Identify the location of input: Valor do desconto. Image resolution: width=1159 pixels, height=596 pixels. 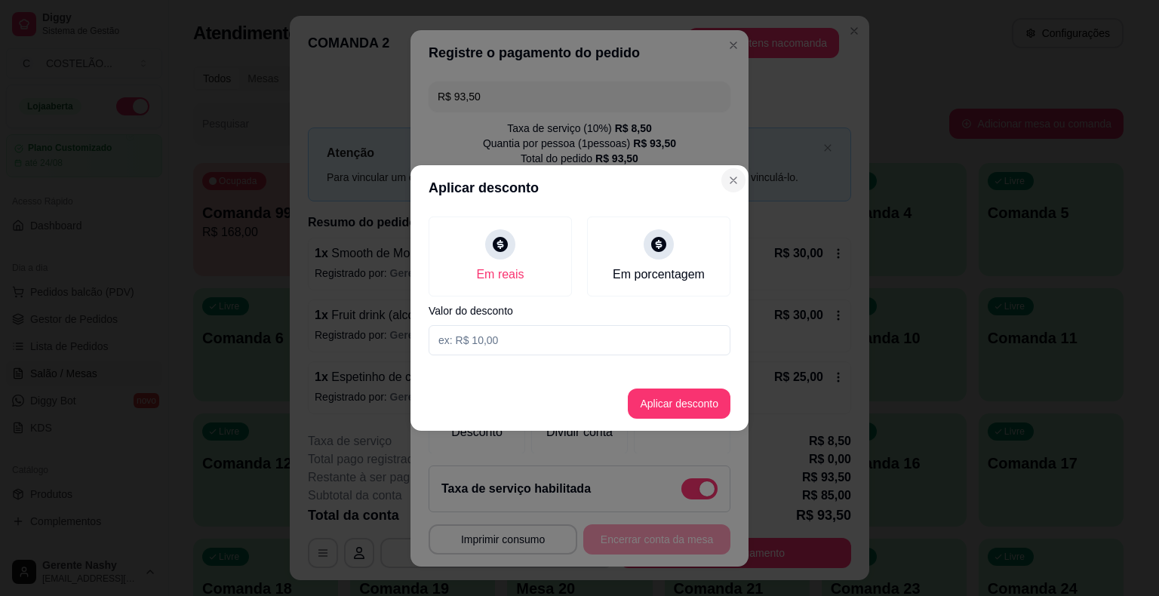
(580, 340).